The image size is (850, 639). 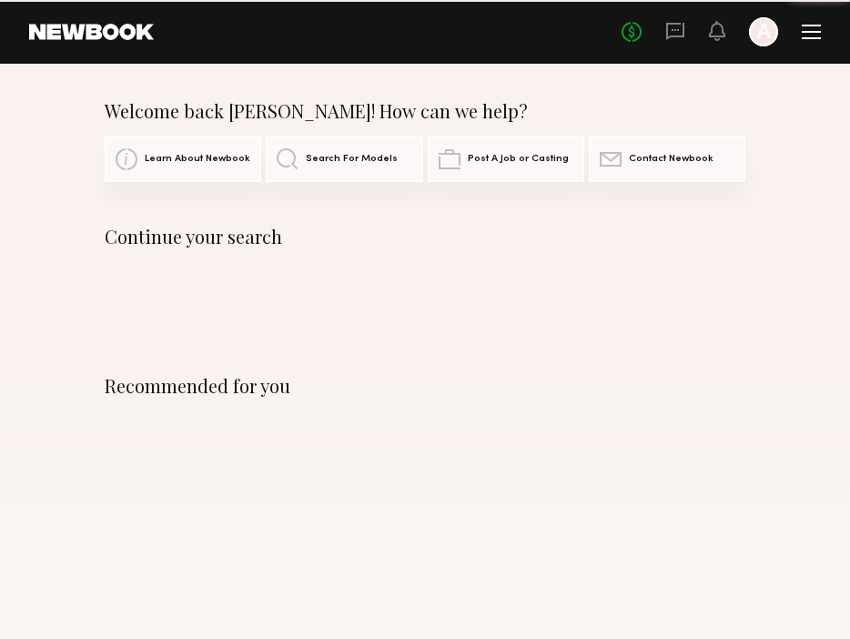 I want to click on span: Contact Newbook, so click(x=671, y=159).